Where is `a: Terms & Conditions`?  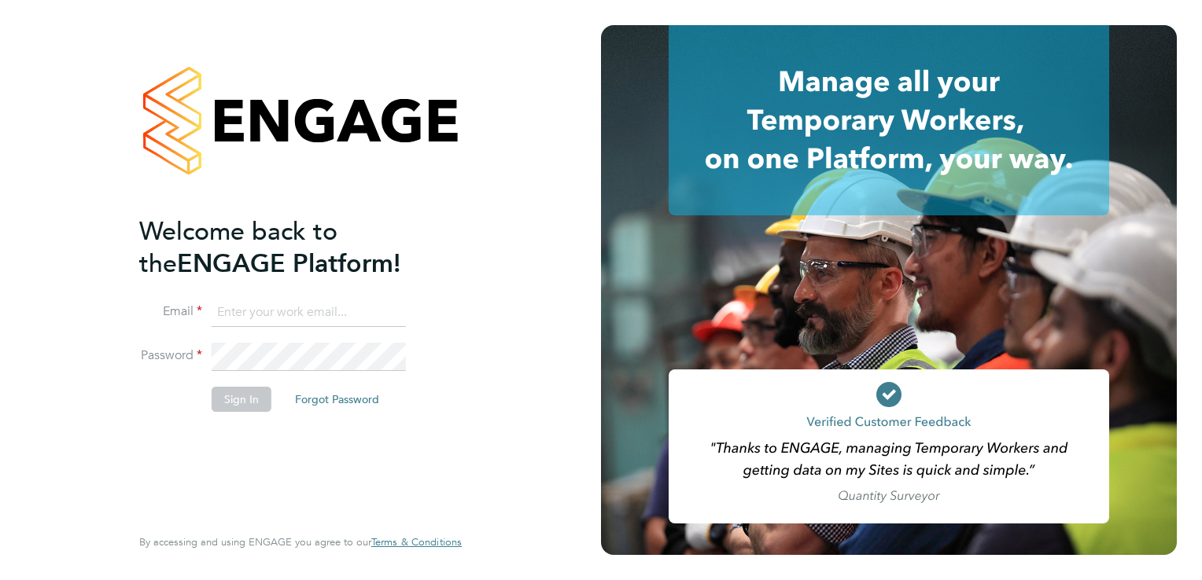 a: Terms & Conditions is located at coordinates (416, 543).